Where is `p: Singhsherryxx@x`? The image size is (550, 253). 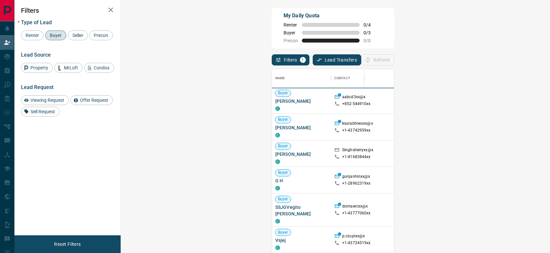
p: Singhsherryxx@x is located at coordinates (358, 151).